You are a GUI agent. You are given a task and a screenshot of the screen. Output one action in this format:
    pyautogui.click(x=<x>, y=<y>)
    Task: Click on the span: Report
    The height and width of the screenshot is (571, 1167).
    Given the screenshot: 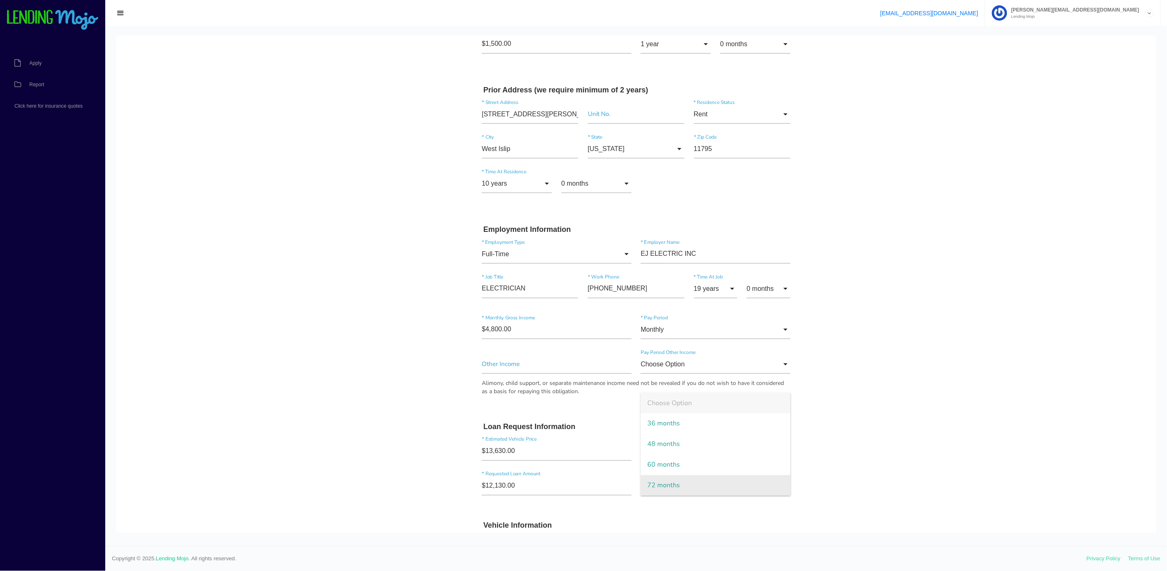 What is the action you would take?
    pyautogui.click(x=37, y=85)
    